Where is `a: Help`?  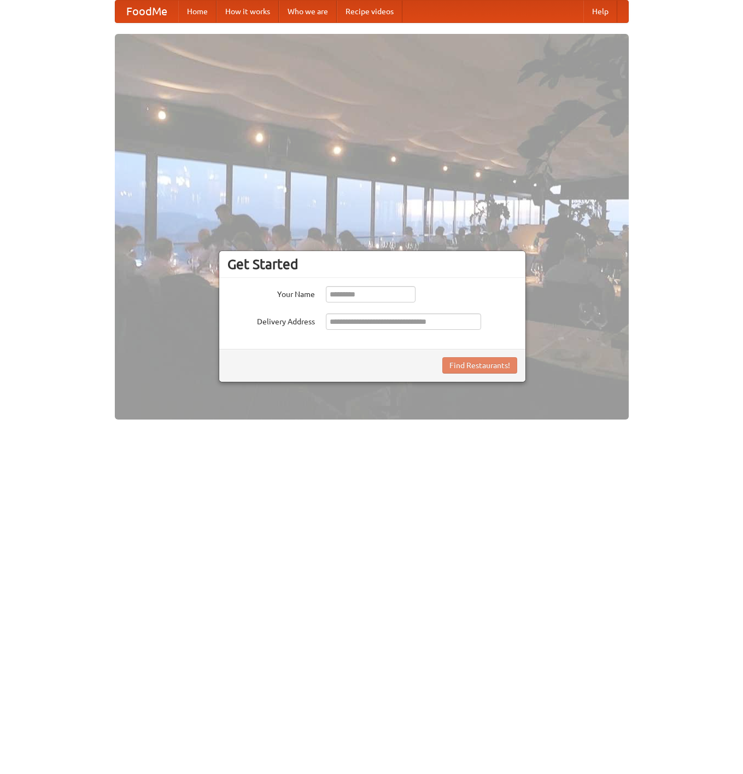 a: Help is located at coordinates (600, 11).